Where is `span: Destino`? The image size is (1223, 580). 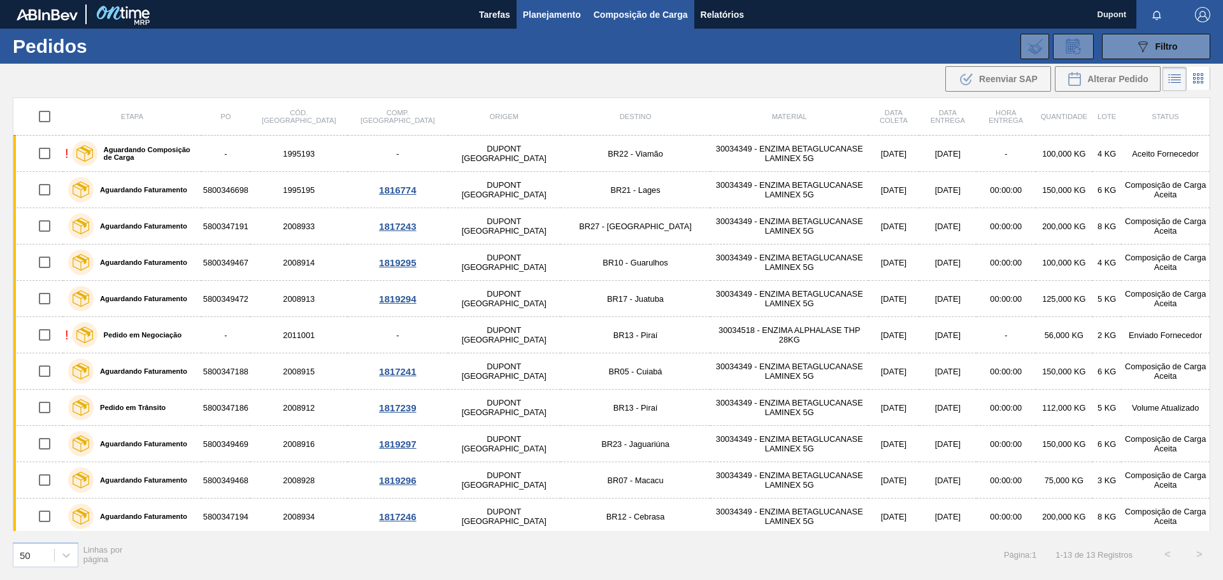 span: Destino is located at coordinates (636, 117).